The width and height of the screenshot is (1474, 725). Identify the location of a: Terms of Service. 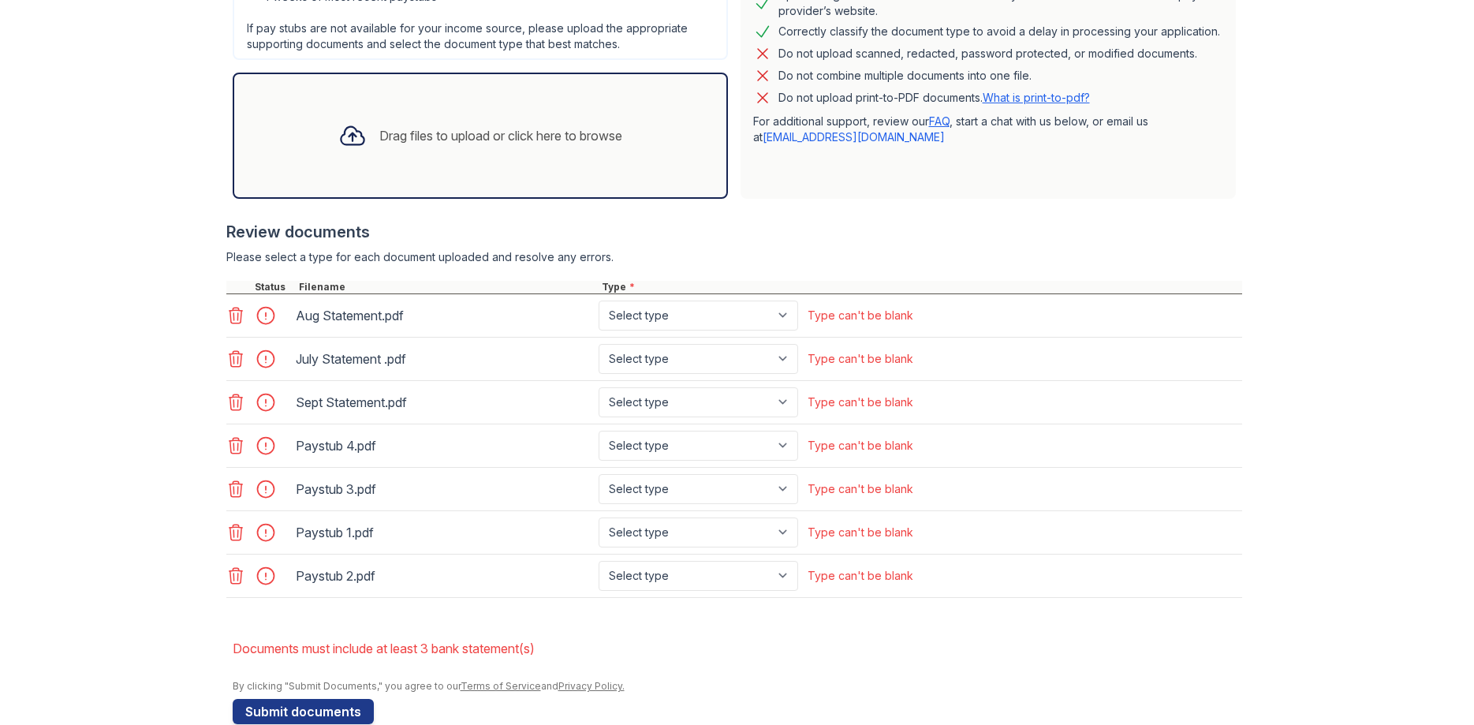
(501, 686).